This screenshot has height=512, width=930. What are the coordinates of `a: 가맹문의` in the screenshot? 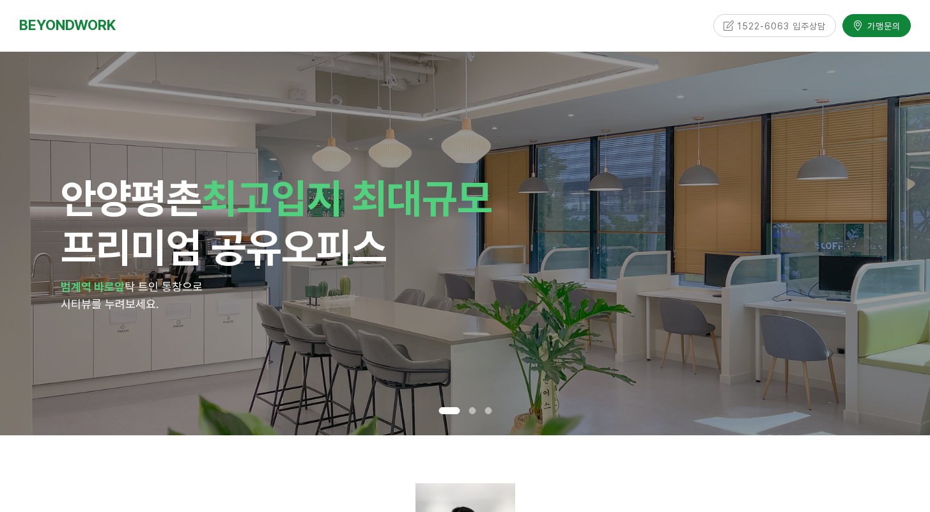 It's located at (876, 24).